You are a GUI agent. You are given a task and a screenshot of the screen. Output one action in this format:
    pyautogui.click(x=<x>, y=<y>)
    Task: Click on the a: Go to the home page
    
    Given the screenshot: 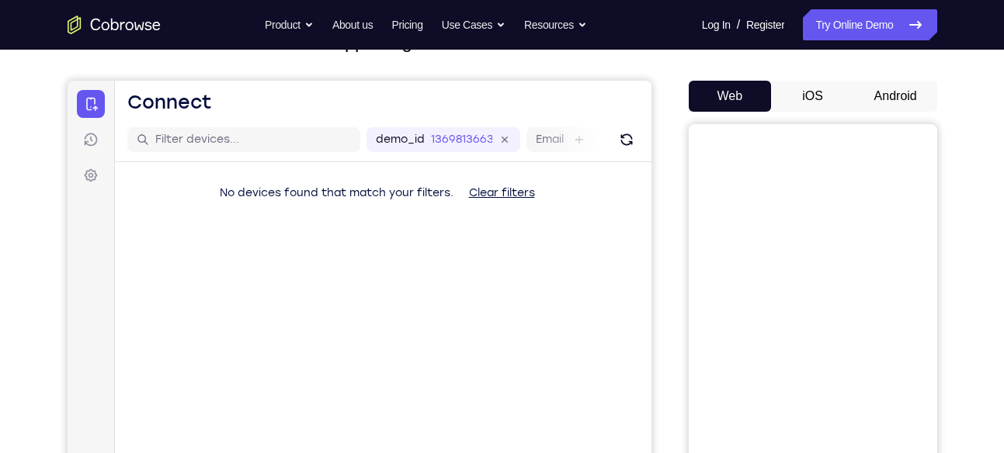 What is the action you would take?
    pyautogui.click(x=114, y=25)
    